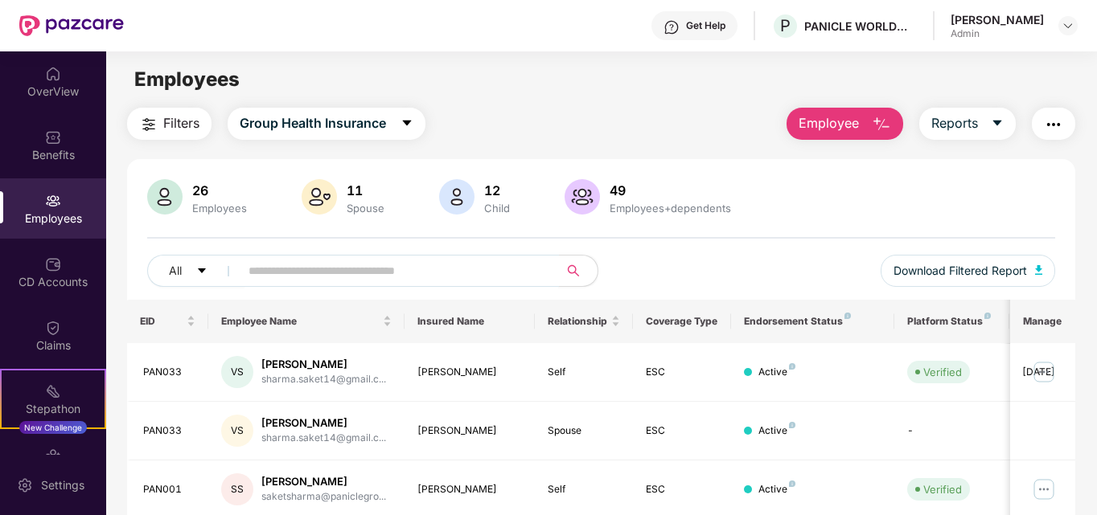 The width and height of the screenshot is (1097, 515). Describe the element at coordinates (169, 124) in the screenshot. I see `button: Filters` at that location.